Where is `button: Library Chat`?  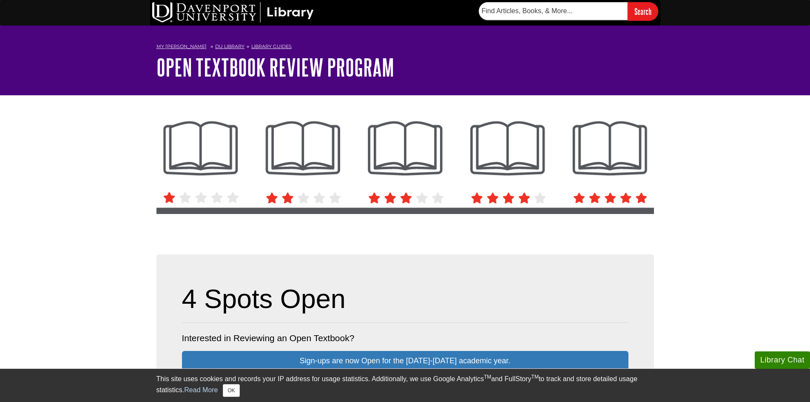 button: Library Chat is located at coordinates (783, 360).